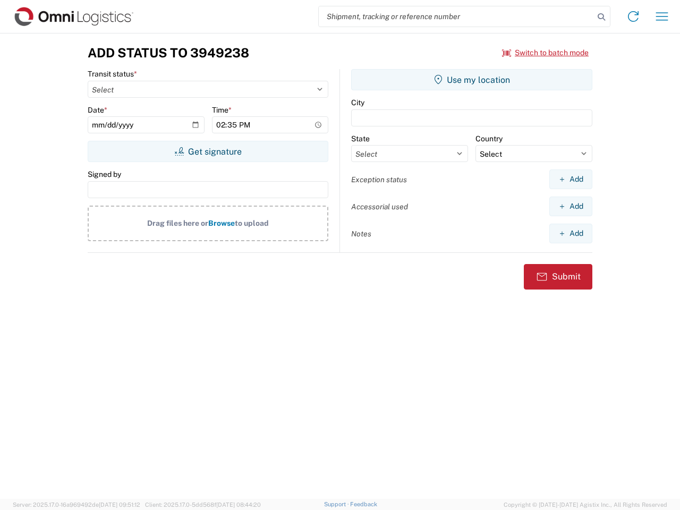 The image size is (680, 510). I want to click on button: Get signature, so click(208, 151).